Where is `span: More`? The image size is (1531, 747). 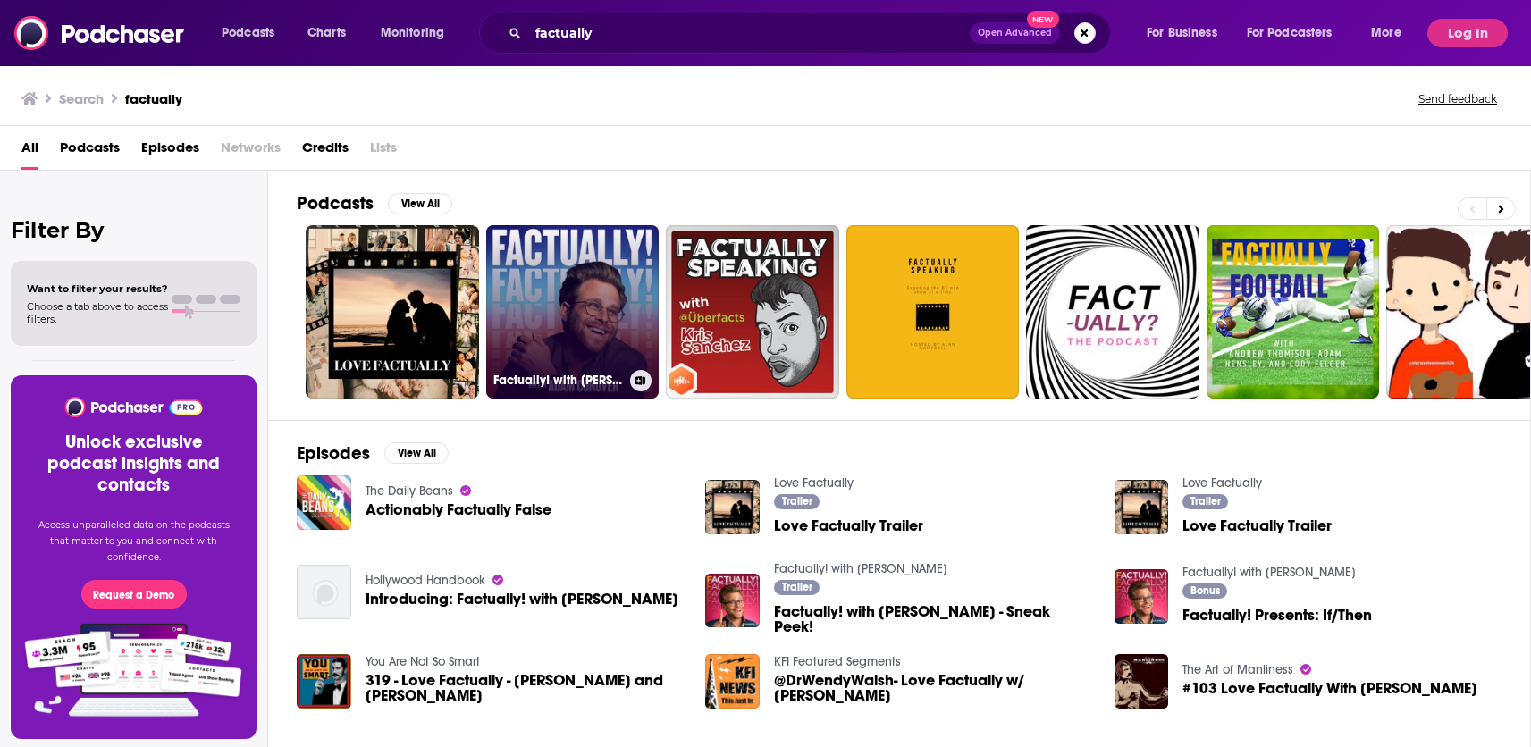
span: More is located at coordinates (1387, 33).